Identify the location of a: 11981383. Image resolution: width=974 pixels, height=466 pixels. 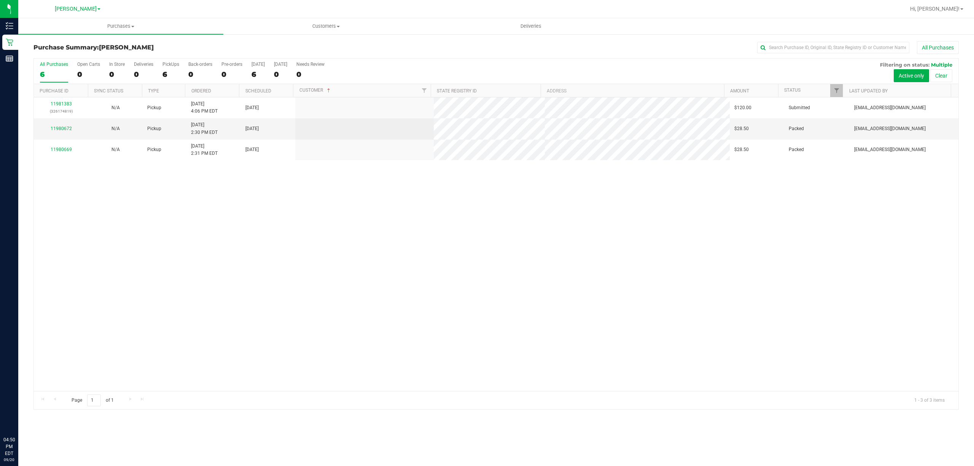
(61, 104).